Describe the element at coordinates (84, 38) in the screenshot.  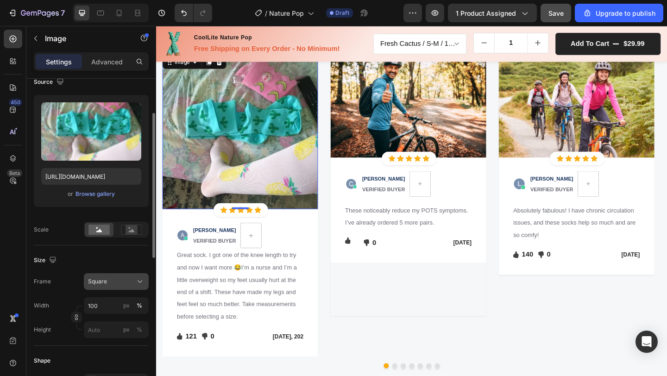
I see `p: Image` at that location.